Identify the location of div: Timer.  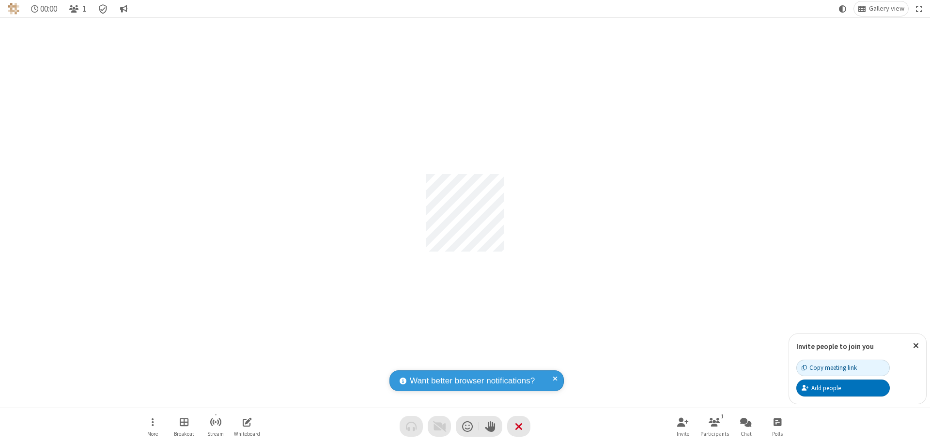
(44, 9).